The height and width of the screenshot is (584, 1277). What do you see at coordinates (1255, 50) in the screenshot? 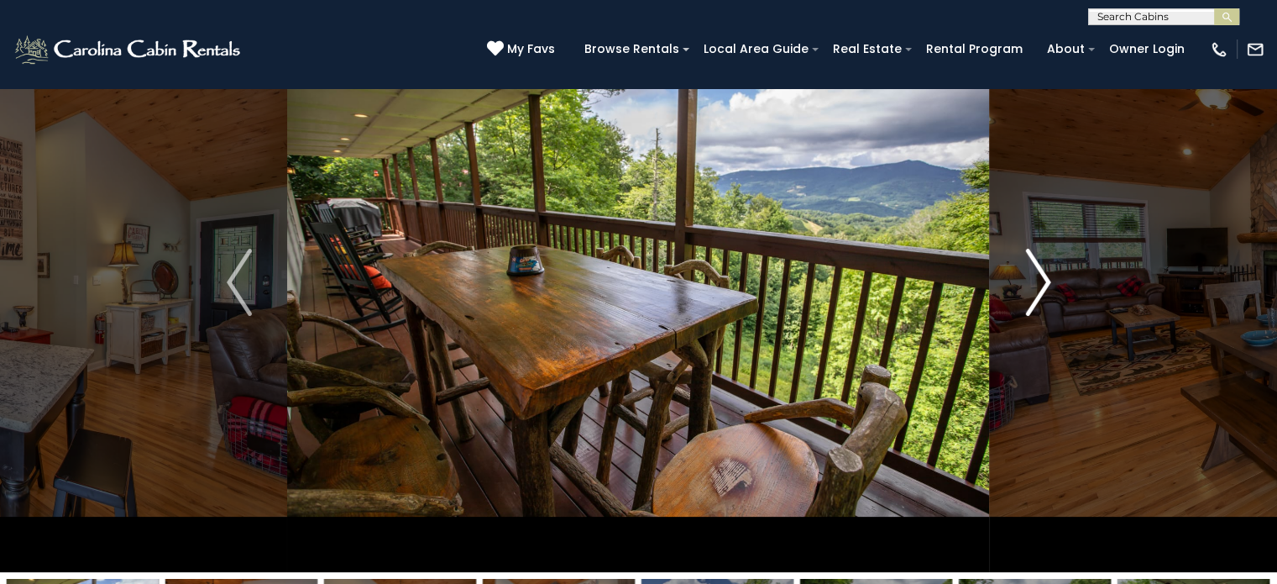
I see `img: mail-regular-white.png` at bounding box center [1255, 50].